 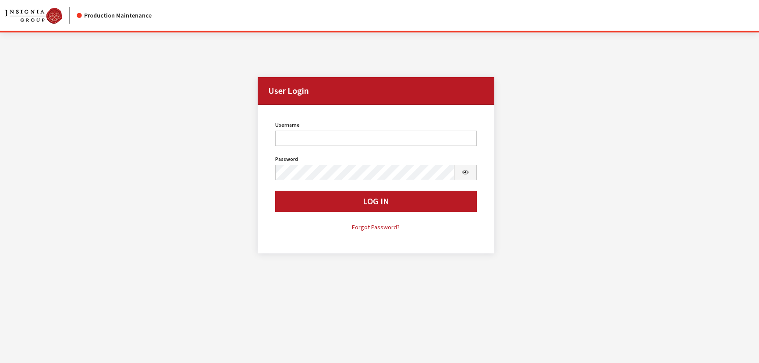 What do you see at coordinates (114, 15) in the screenshot?
I see `div: Production Maintenance` at bounding box center [114, 15].